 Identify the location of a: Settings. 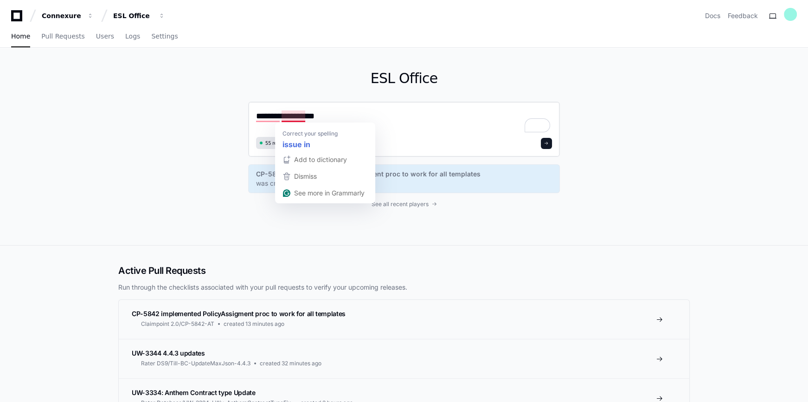
(164, 37).